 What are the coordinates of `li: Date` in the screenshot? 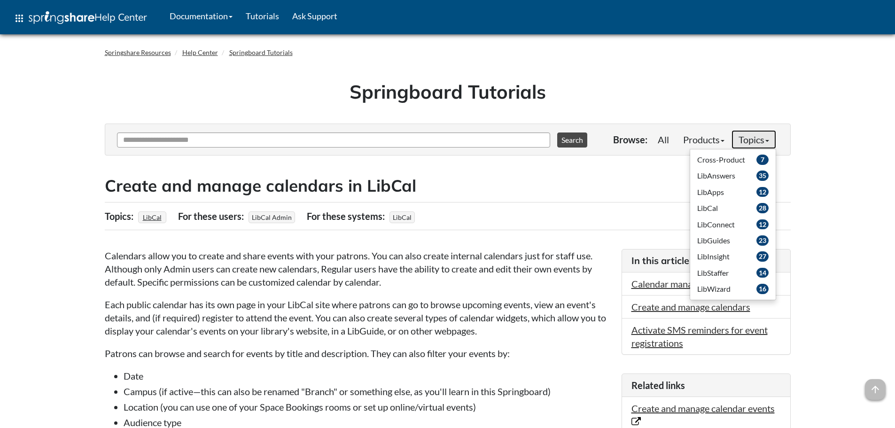 It's located at (368, 376).